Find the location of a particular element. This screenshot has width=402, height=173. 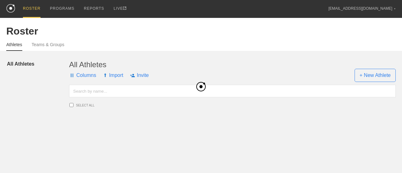

span: Invite is located at coordinates (139, 75).